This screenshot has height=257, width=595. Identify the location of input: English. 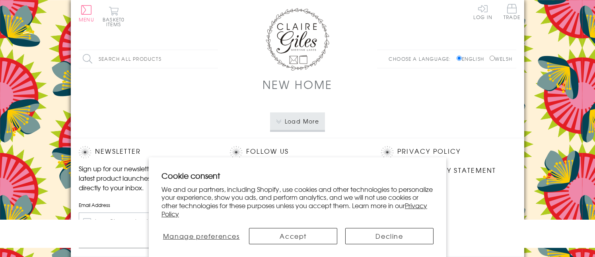
(459, 58).